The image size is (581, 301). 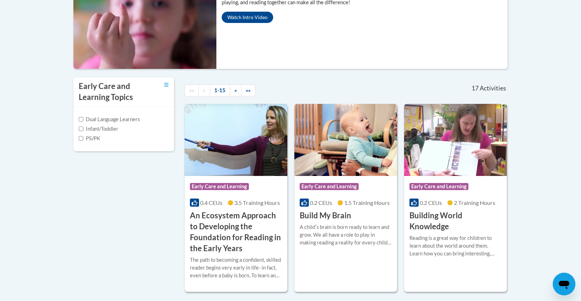 I want to click on button: Watch Intro Video, so click(x=248, y=17).